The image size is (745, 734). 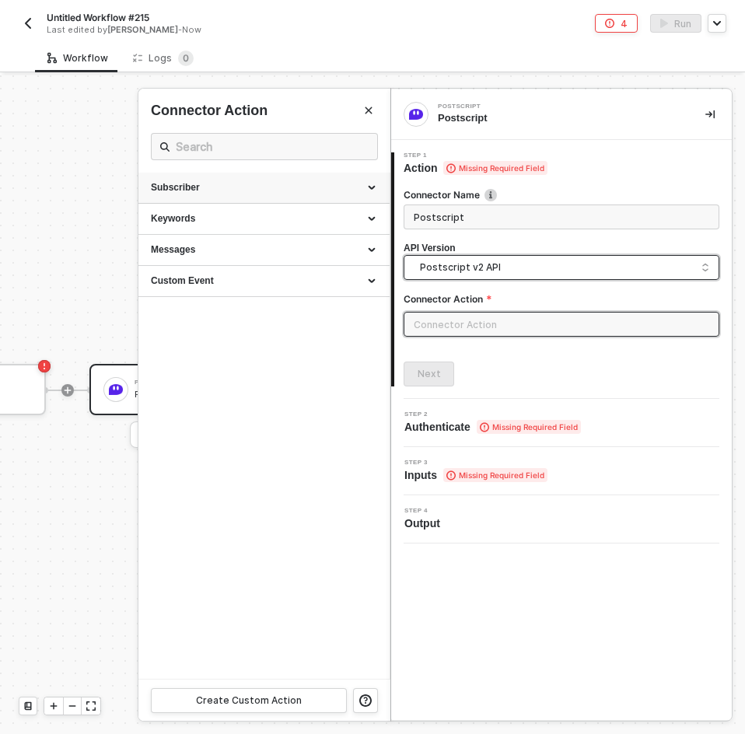 I want to click on div: Custom Event, so click(x=264, y=281).